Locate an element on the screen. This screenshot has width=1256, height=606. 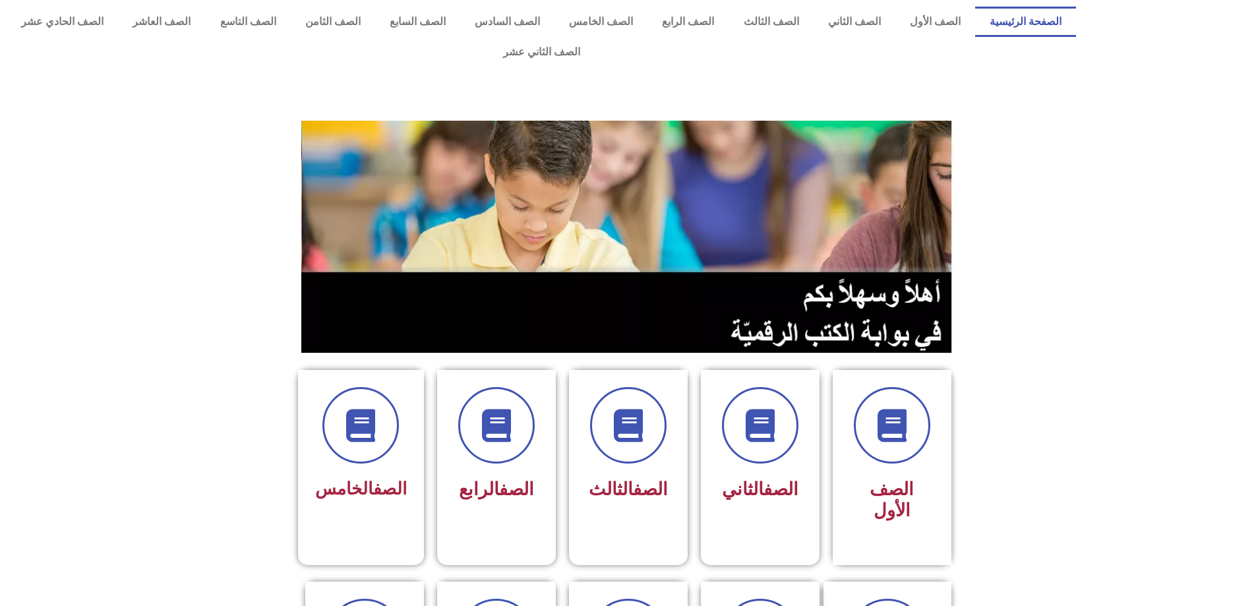
a: الصف السادس is located at coordinates (507, 22).